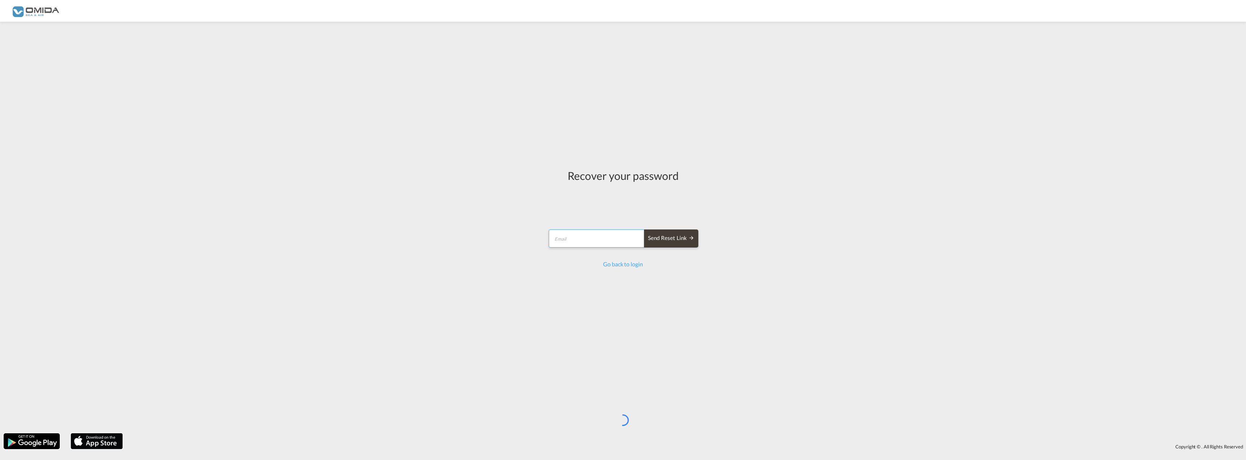 This screenshot has height=460, width=1246. I want to click on div: Recover your password, so click(623, 176).